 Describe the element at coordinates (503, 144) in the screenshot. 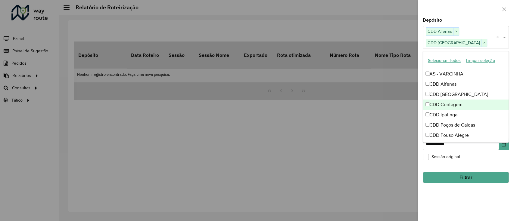

I see `button: Choose Date` at that location.